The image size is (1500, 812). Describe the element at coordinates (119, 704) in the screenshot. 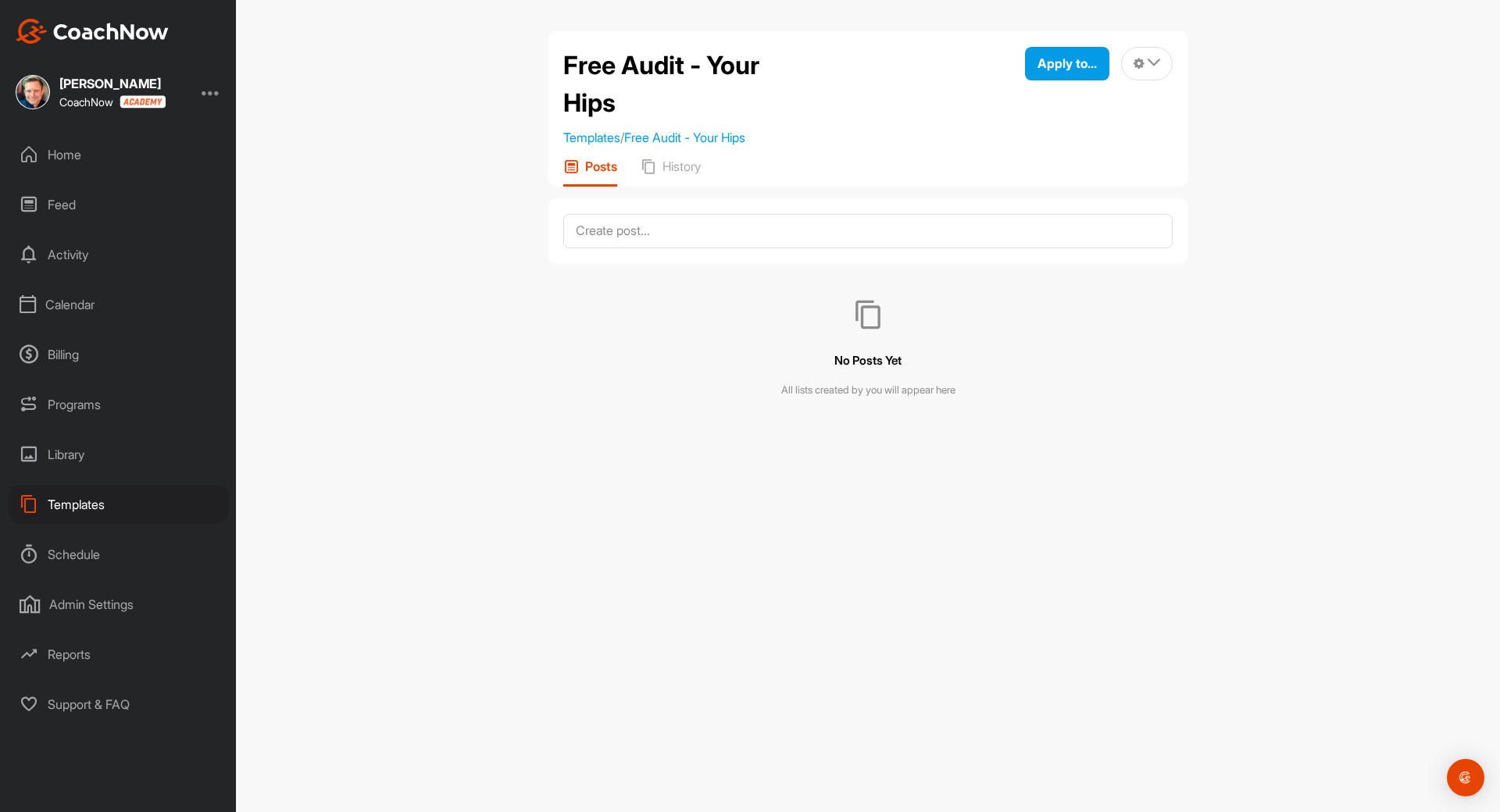

I see `div: Support & FAQ` at that location.